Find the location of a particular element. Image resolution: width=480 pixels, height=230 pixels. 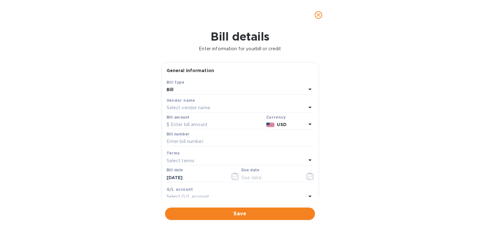

b: Bill is located at coordinates (170, 90).